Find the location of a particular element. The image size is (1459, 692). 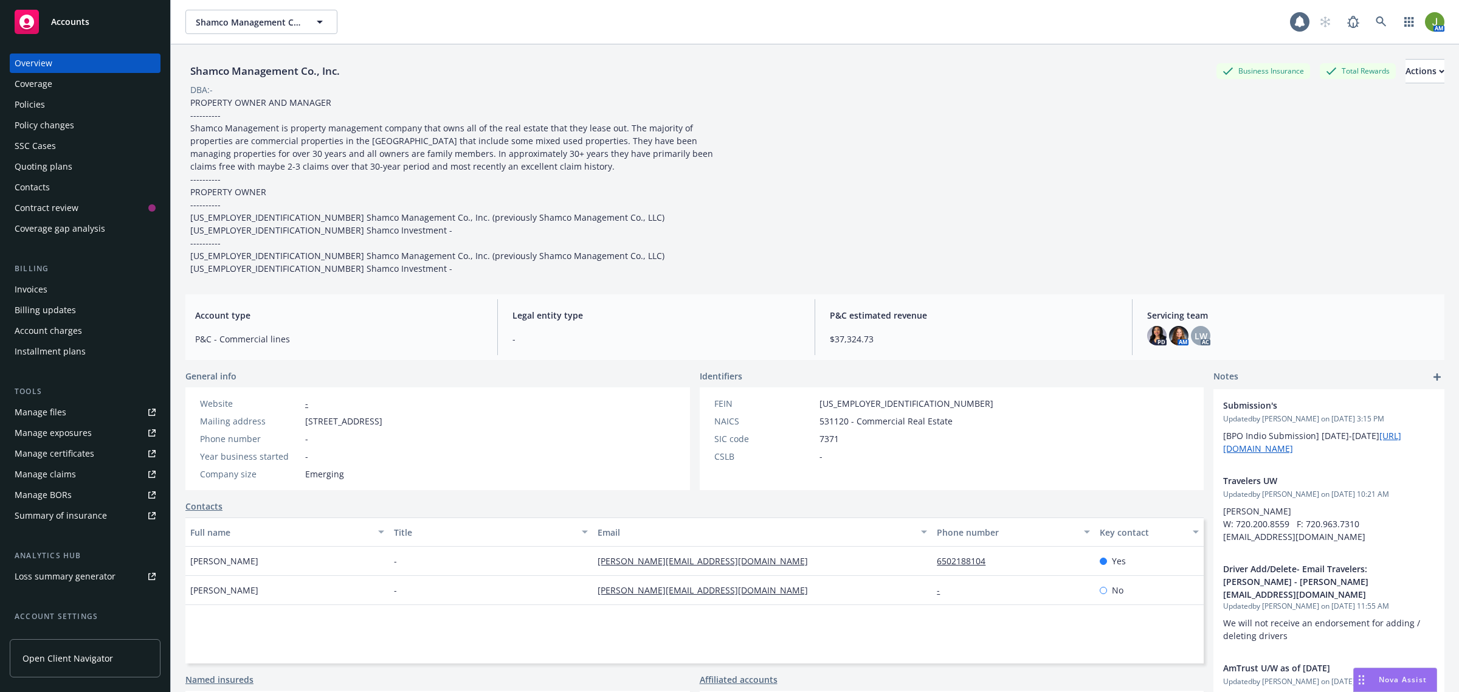

button: Title is located at coordinates (491, 532).